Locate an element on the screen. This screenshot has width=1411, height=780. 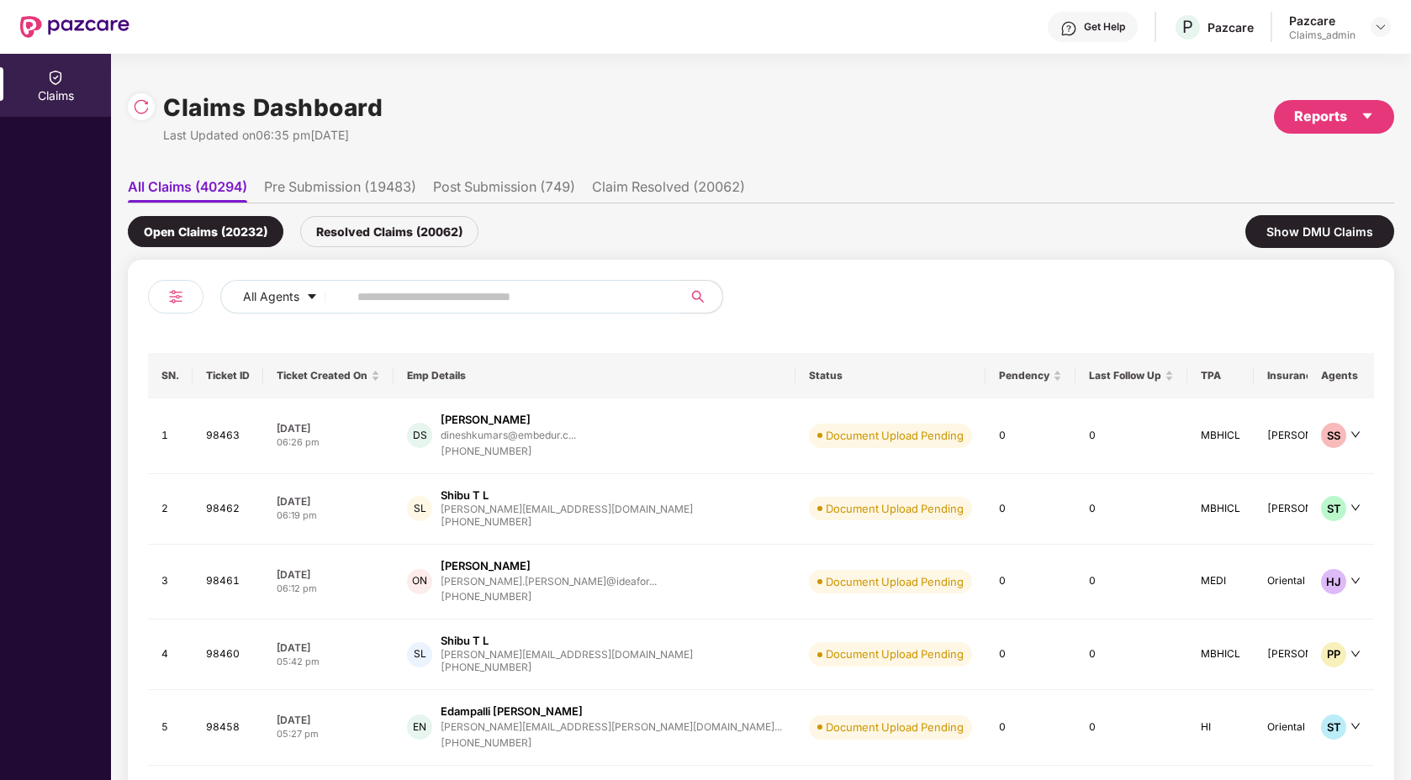
td: 3 is located at coordinates (170, 583).